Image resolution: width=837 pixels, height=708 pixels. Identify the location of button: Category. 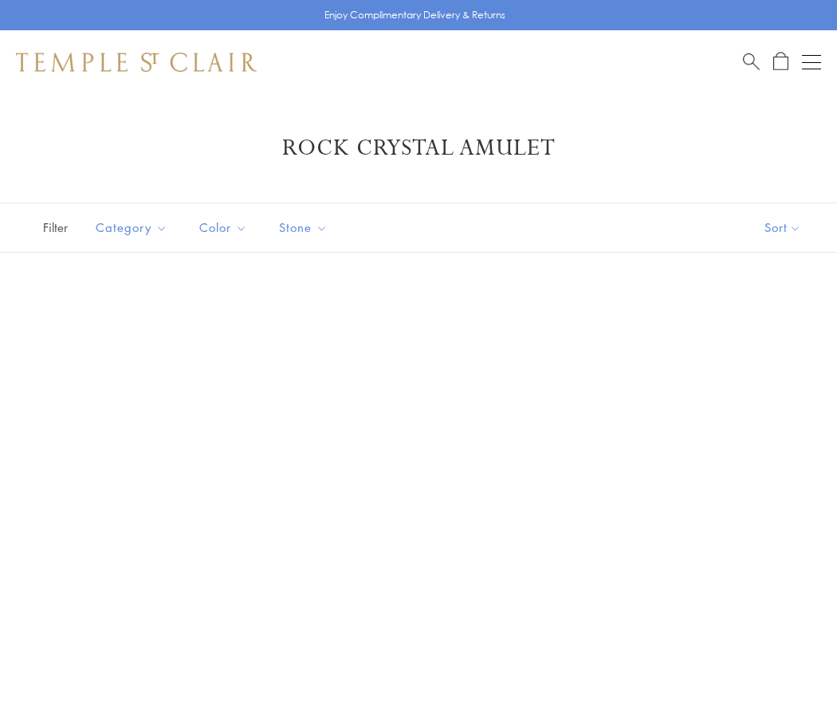
(131, 227).